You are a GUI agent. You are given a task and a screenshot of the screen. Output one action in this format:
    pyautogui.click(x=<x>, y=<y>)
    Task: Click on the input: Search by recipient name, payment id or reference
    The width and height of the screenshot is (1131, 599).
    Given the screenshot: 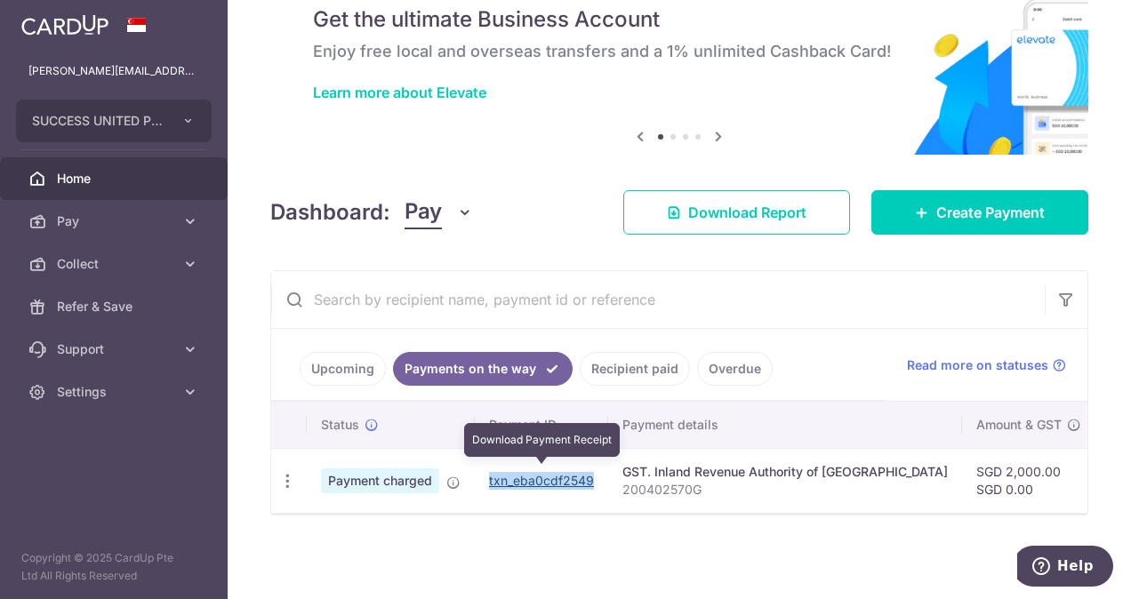 What is the action you would take?
    pyautogui.click(x=658, y=300)
    